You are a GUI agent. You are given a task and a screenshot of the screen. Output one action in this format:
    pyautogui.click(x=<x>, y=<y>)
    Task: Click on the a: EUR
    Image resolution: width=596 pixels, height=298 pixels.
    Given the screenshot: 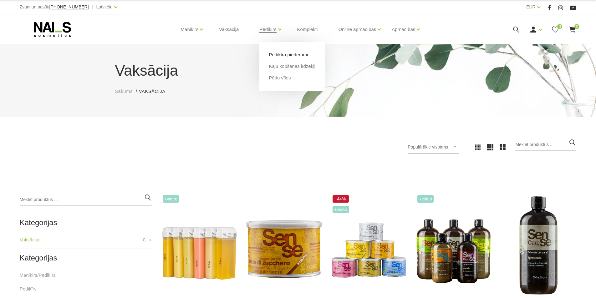 What is the action you would take?
    pyautogui.click(x=531, y=7)
    